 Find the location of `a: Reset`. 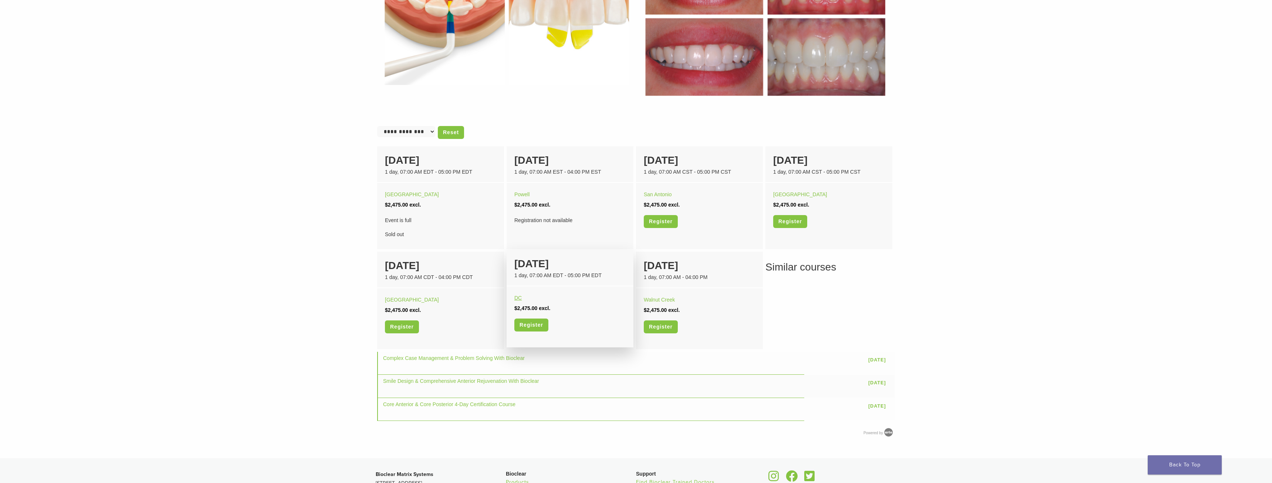

a: Reset is located at coordinates (451, 132).